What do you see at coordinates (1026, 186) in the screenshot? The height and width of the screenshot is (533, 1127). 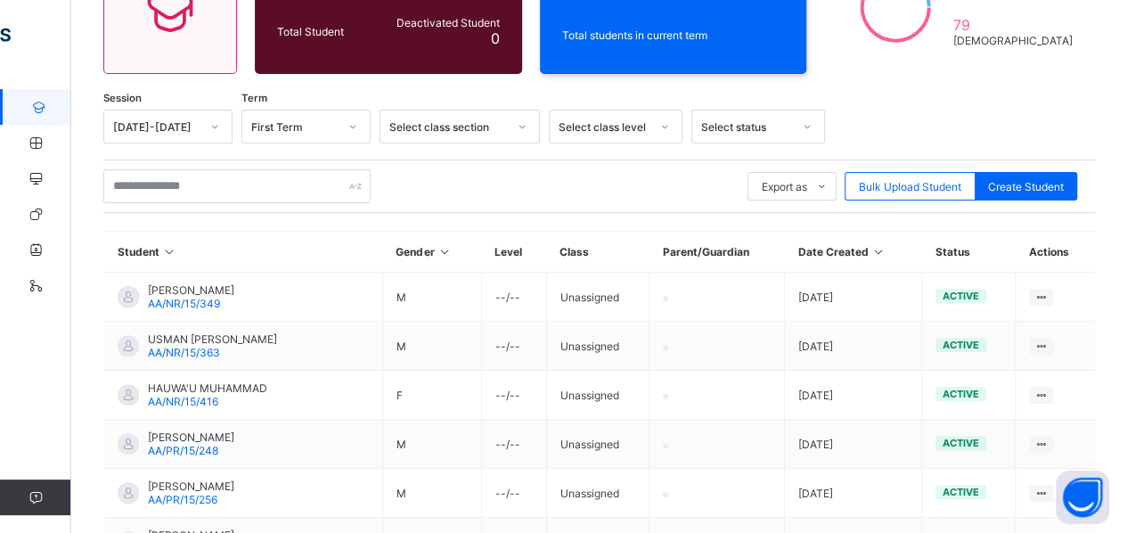 I see `span: Create Student` at bounding box center [1026, 186].